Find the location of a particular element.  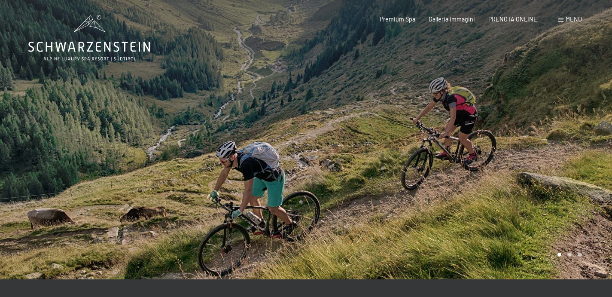

div: Carousel Page 1 (Current Slide) is located at coordinates (560, 255).